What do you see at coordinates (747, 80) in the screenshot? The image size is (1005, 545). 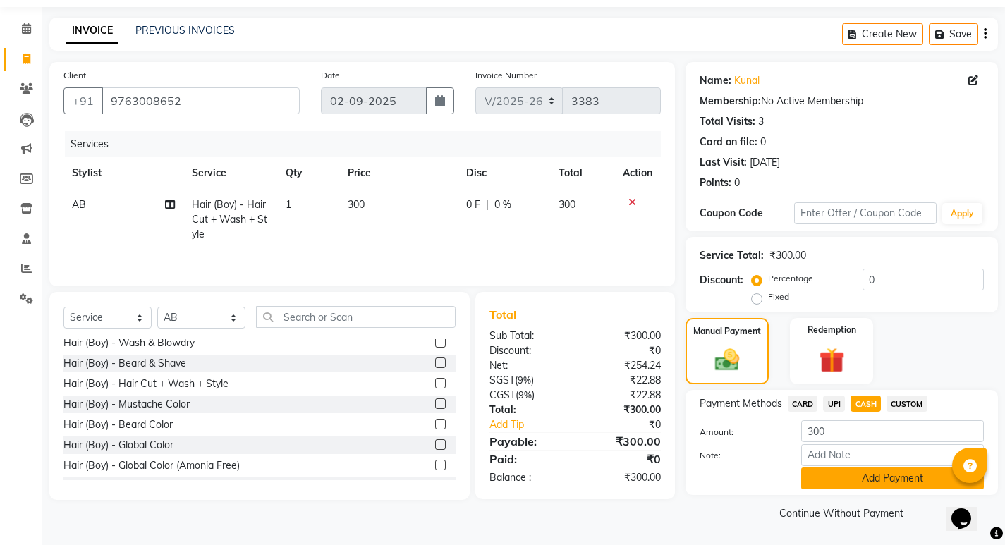 I see `a: Kunal` at bounding box center [747, 80].